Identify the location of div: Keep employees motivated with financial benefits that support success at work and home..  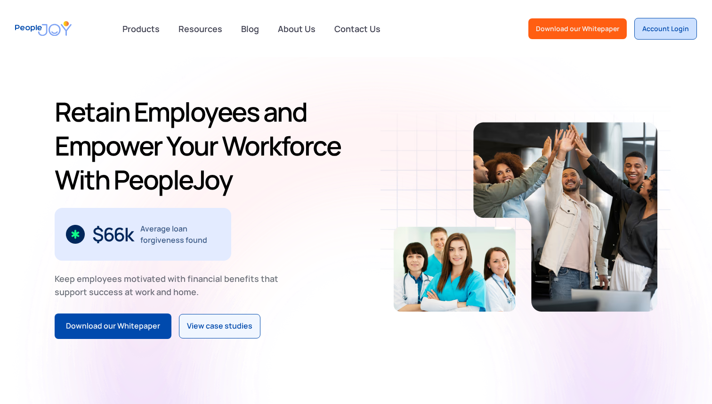
(171, 285).